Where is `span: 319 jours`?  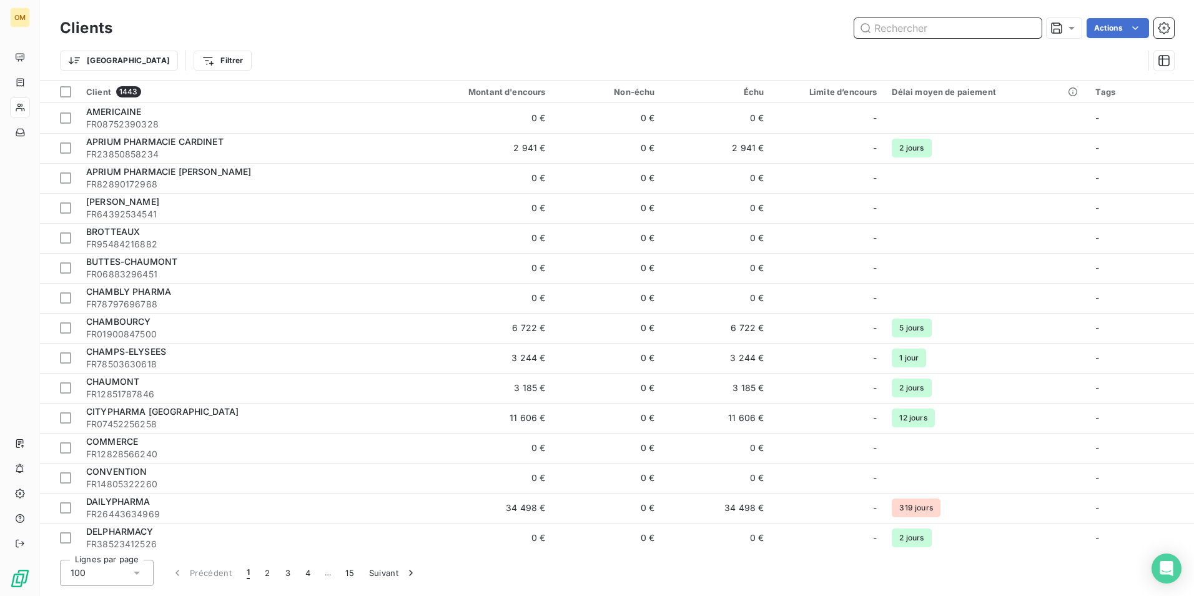 span: 319 jours is located at coordinates (915, 508).